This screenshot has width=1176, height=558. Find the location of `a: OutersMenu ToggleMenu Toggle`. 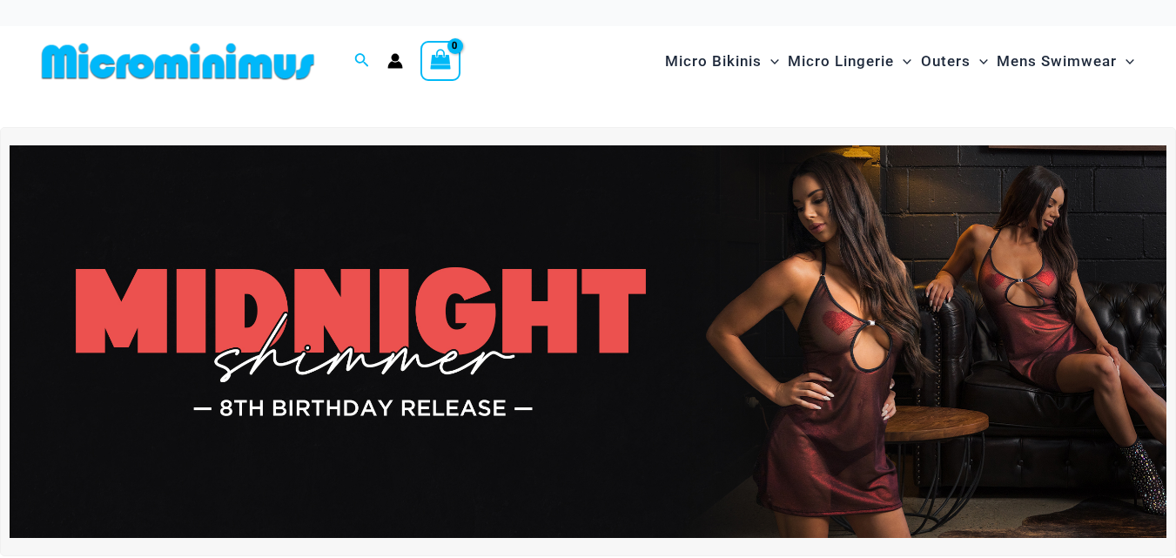

a: OutersMenu ToggleMenu Toggle is located at coordinates (954, 61).